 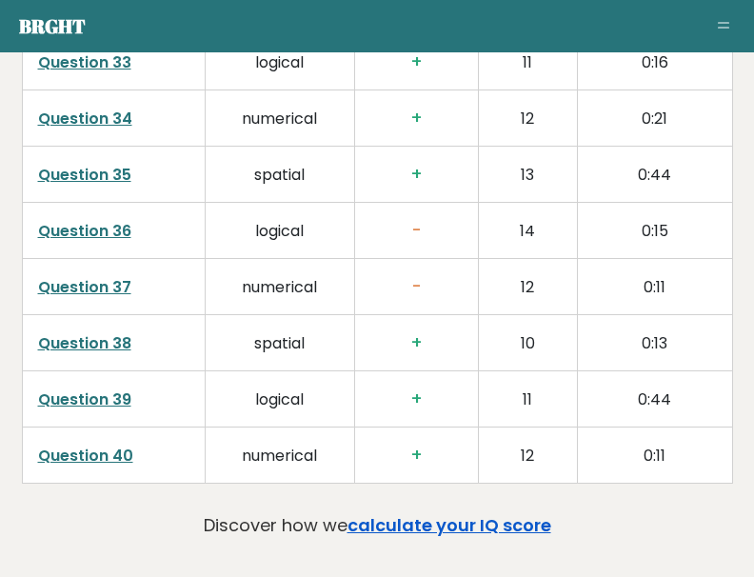 What do you see at coordinates (654, 61) in the screenshot?
I see `td: 0:16` at bounding box center [654, 61].